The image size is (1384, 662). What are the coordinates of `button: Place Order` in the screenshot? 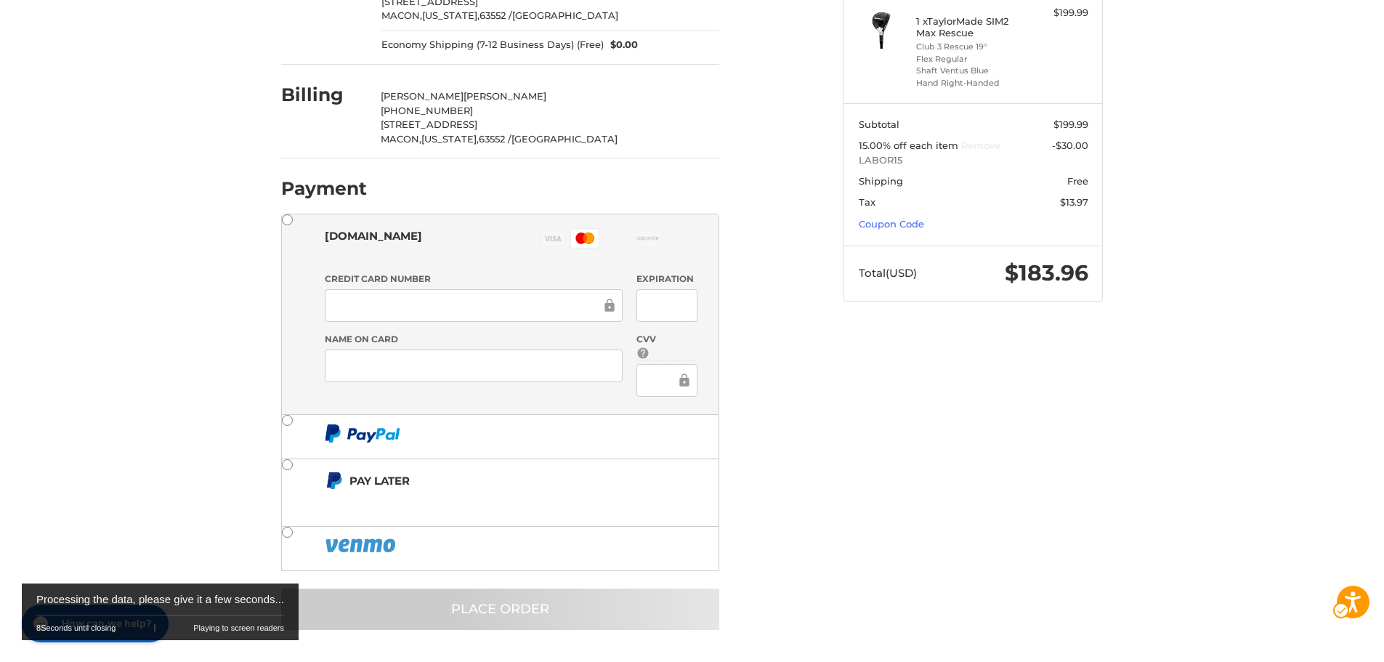 It's located at (500, 609).